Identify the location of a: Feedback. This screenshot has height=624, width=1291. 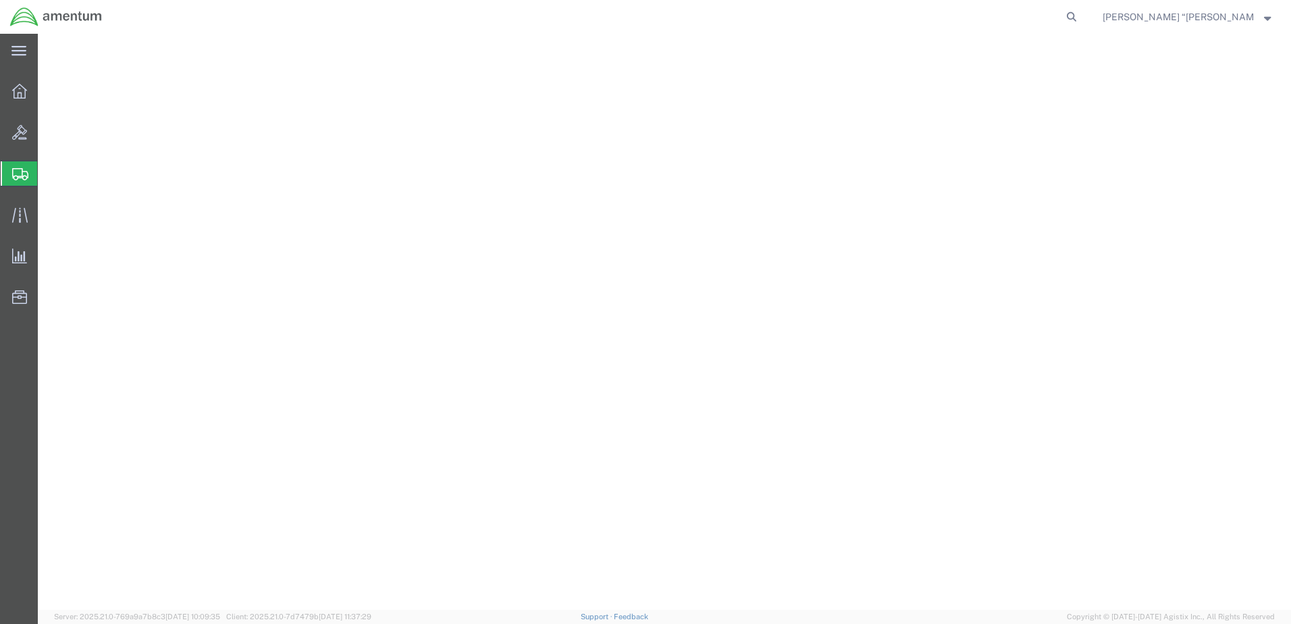
(631, 617).